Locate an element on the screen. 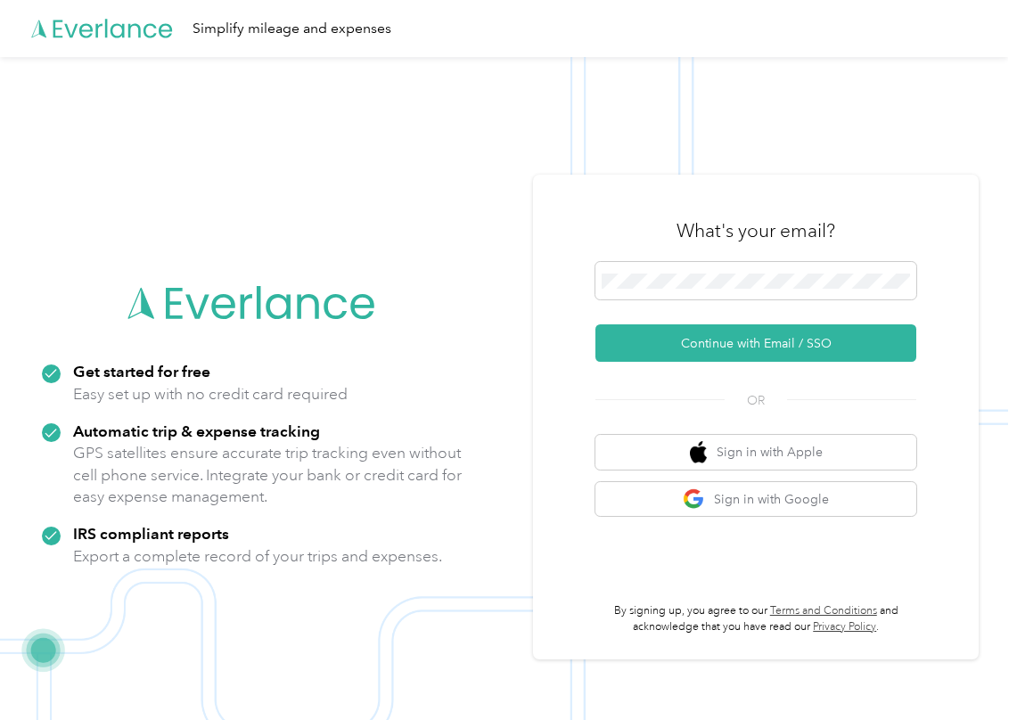 This screenshot has height=720, width=1017. strong: IRS compliant reports is located at coordinates (151, 533).